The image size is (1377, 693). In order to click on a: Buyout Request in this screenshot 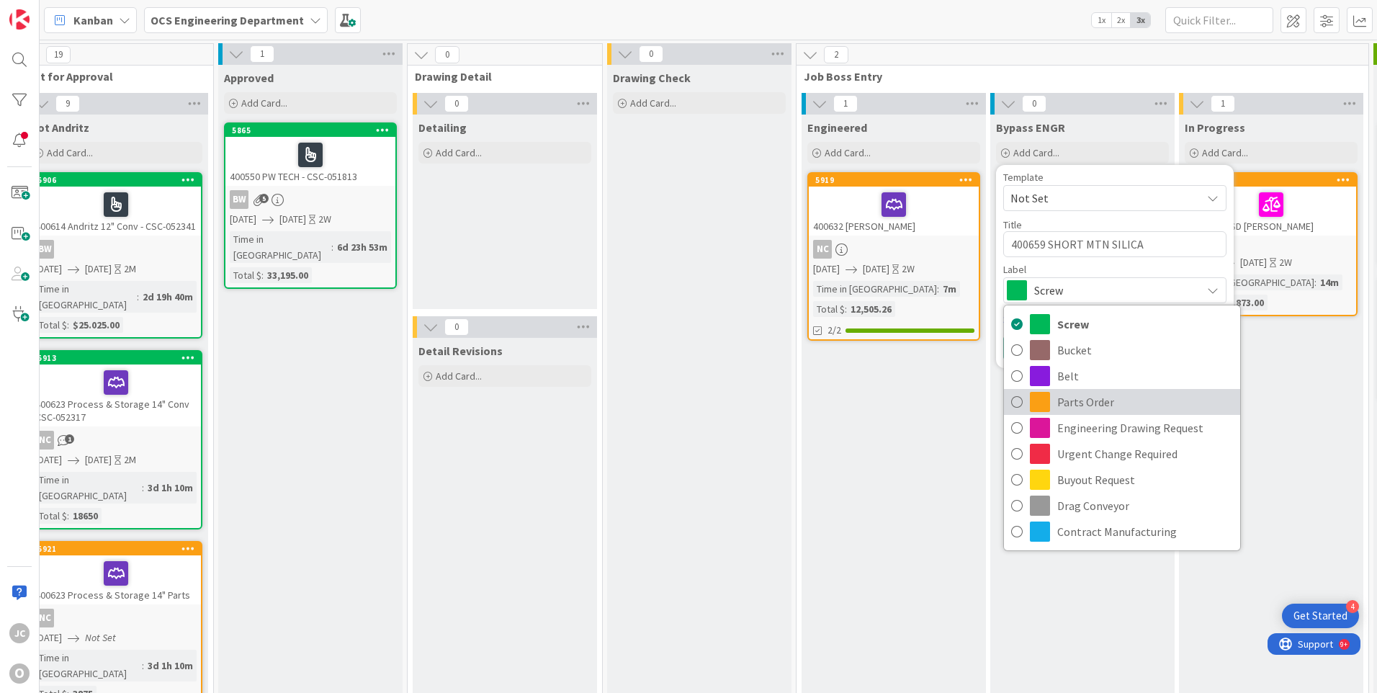, I will do `click(1122, 480)`.